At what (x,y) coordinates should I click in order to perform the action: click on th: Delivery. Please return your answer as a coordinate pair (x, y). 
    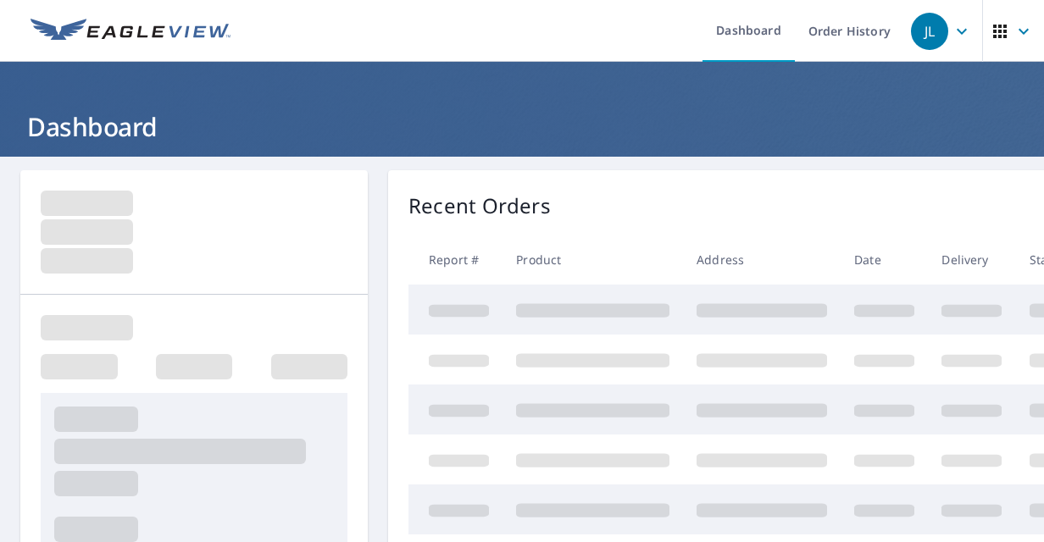
    Looking at the image, I should click on (971, 259).